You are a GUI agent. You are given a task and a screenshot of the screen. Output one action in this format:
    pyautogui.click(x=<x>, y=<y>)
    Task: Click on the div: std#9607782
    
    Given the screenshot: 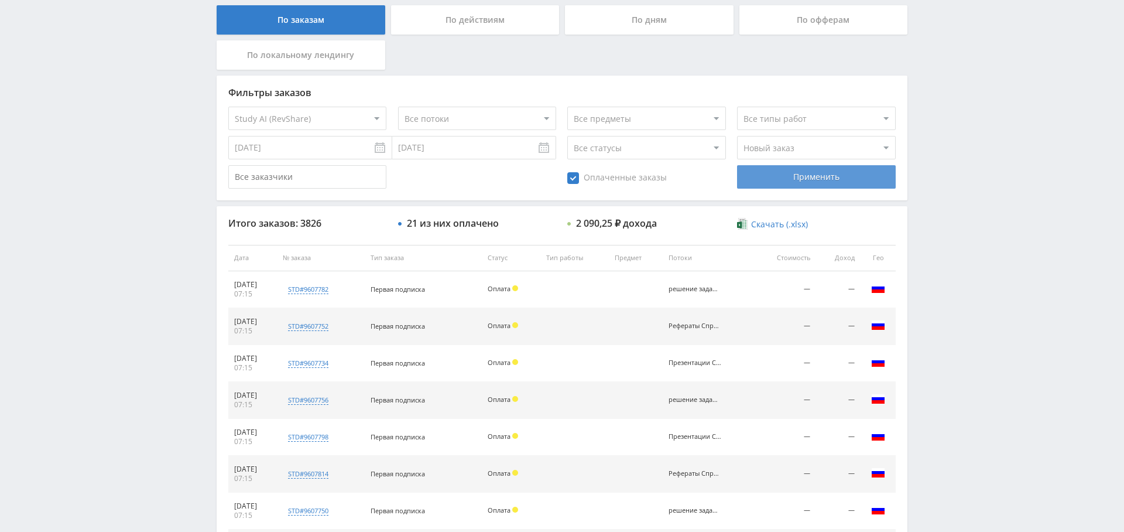 What is the action you would take?
    pyautogui.click(x=308, y=289)
    